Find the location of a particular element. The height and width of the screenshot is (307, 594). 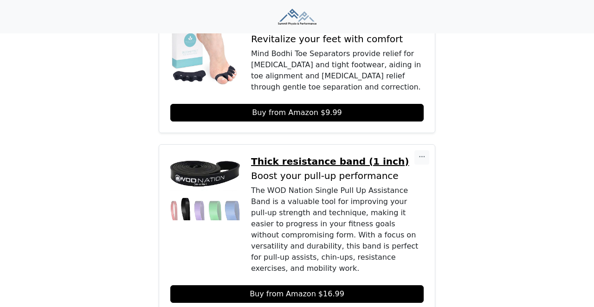

img: Summit Physio & Performance is located at coordinates (297, 17).